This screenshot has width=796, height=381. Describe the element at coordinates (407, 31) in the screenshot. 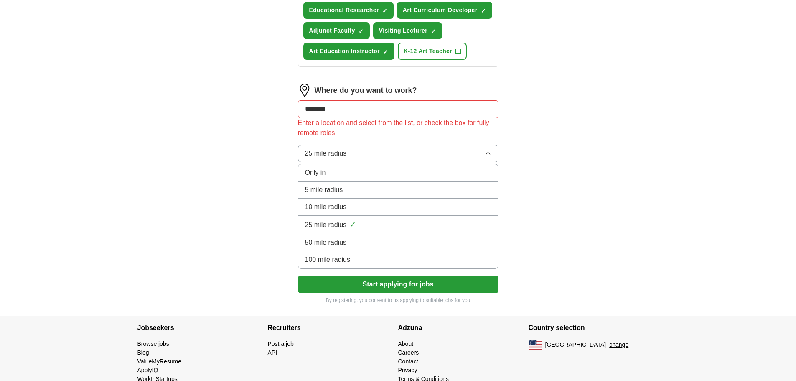

I see `button: Visiting Lecturer✓` at that location.